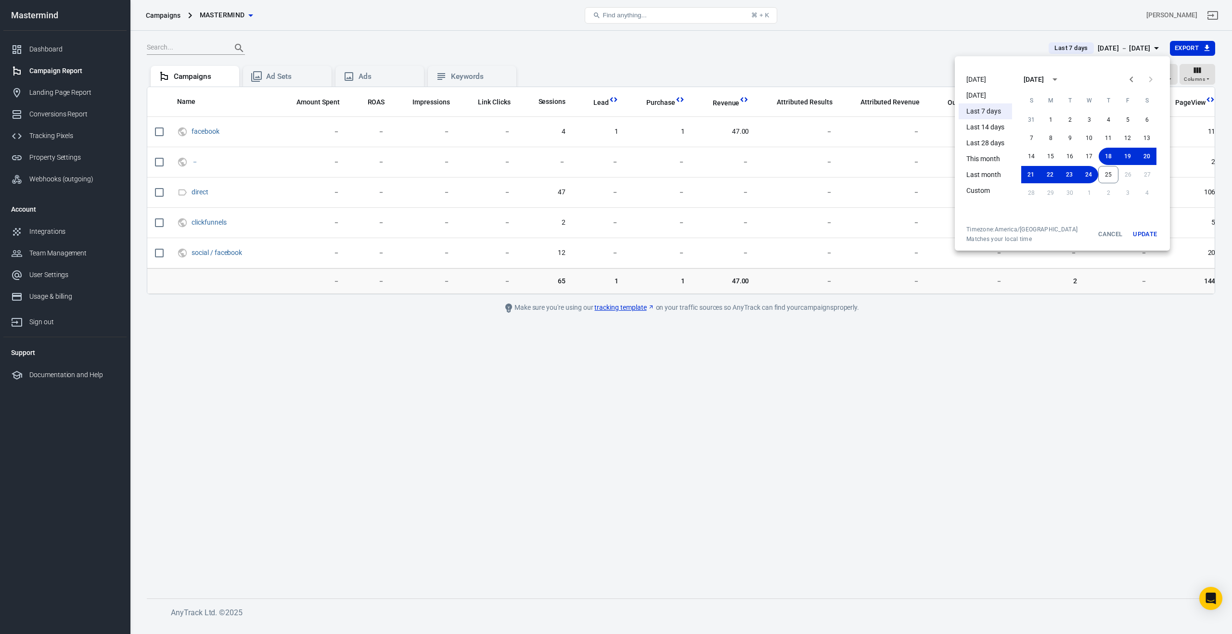 The image size is (1232, 634). I want to click on span: Saturday, so click(1147, 101).